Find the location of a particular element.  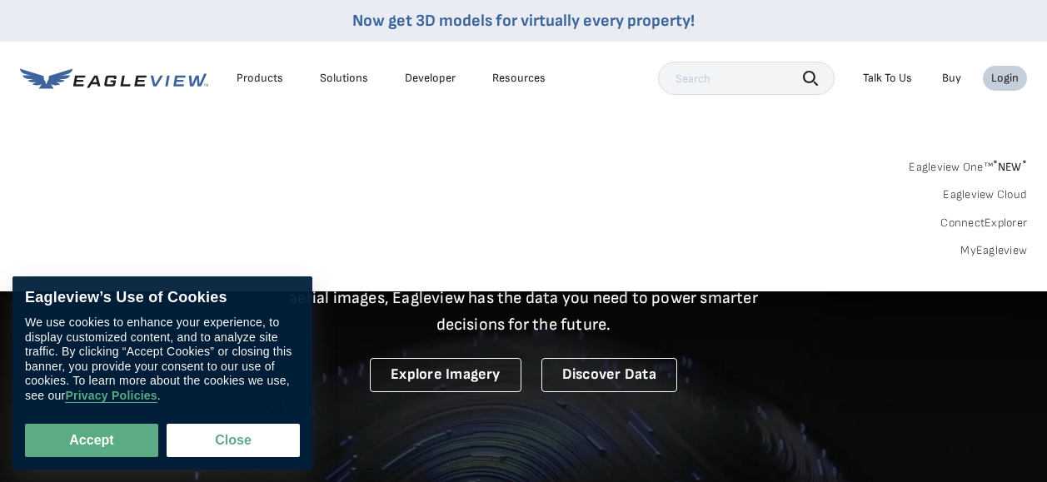

span: NEW is located at coordinates (1009, 167).